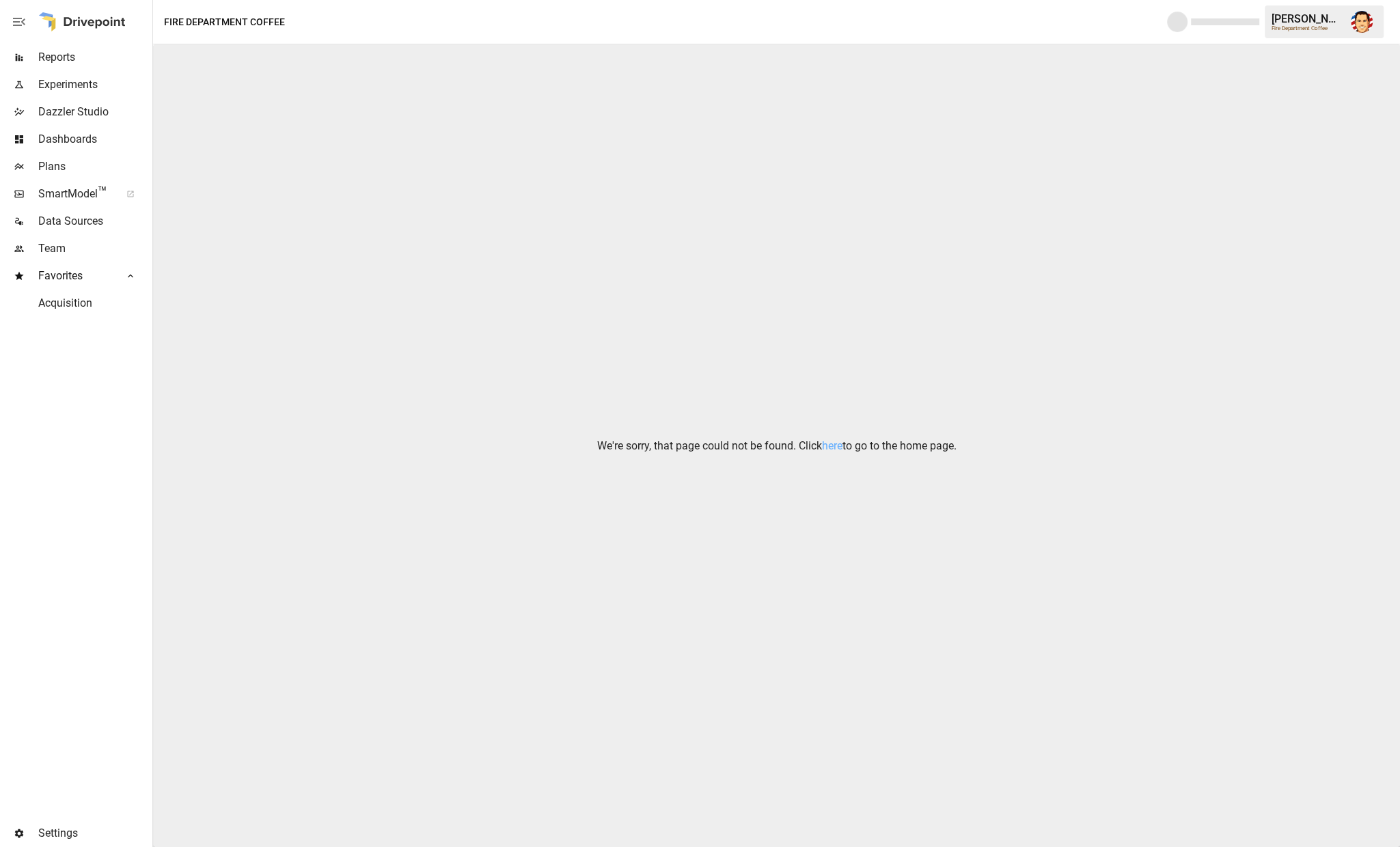 The image size is (1400, 847). What do you see at coordinates (74, 276) in the screenshot?
I see `span: Favorites` at bounding box center [74, 276].